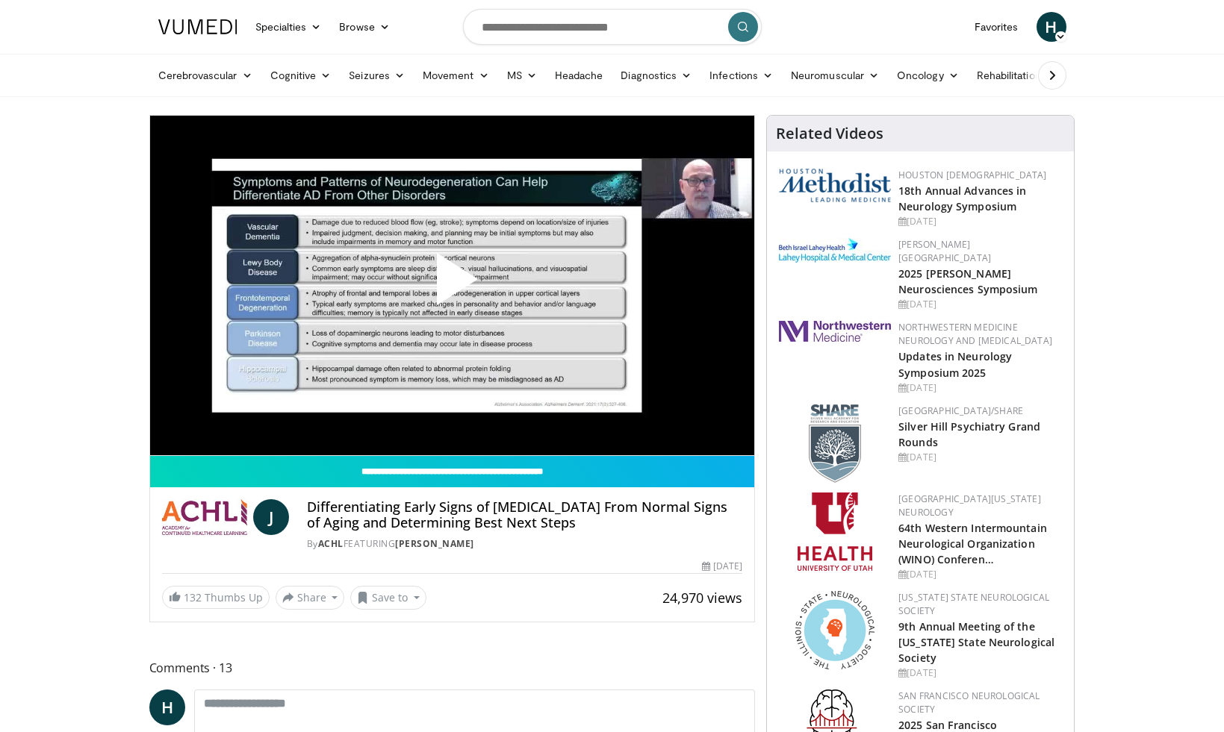 Image resolution: width=1224 pixels, height=732 pixels. What do you see at coordinates (301, 75) in the screenshot?
I see `a: Cognitive` at bounding box center [301, 75].